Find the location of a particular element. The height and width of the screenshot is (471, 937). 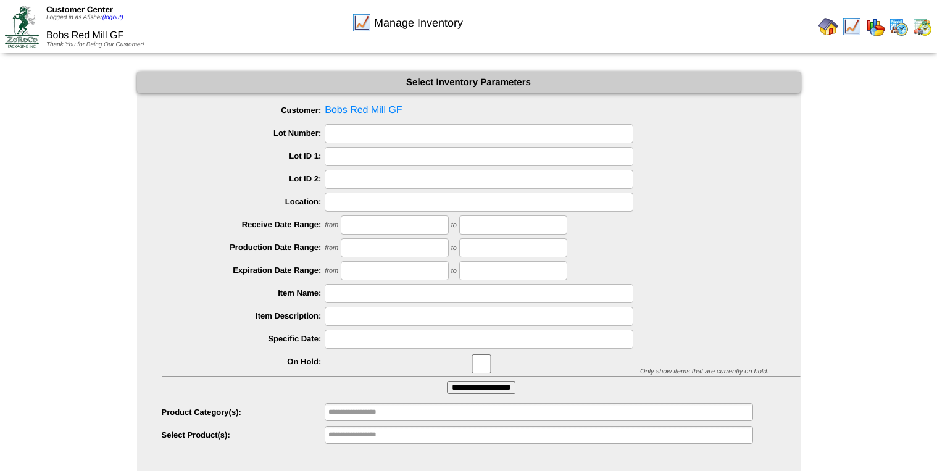

label: Item Description: is located at coordinates (243, 315).